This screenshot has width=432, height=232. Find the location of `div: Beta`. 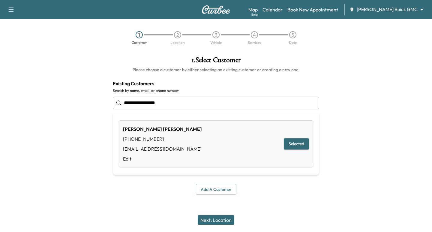

div: Beta is located at coordinates (255, 14).